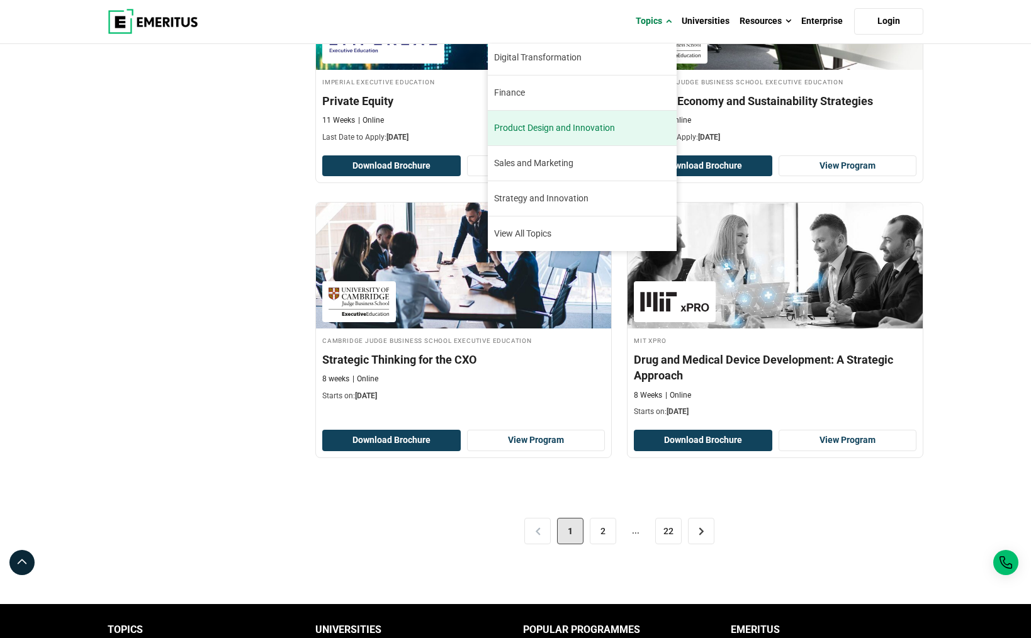 This screenshot has width=1031, height=638. Describe the element at coordinates (570, 531) in the screenshot. I see `span: 1` at that location.